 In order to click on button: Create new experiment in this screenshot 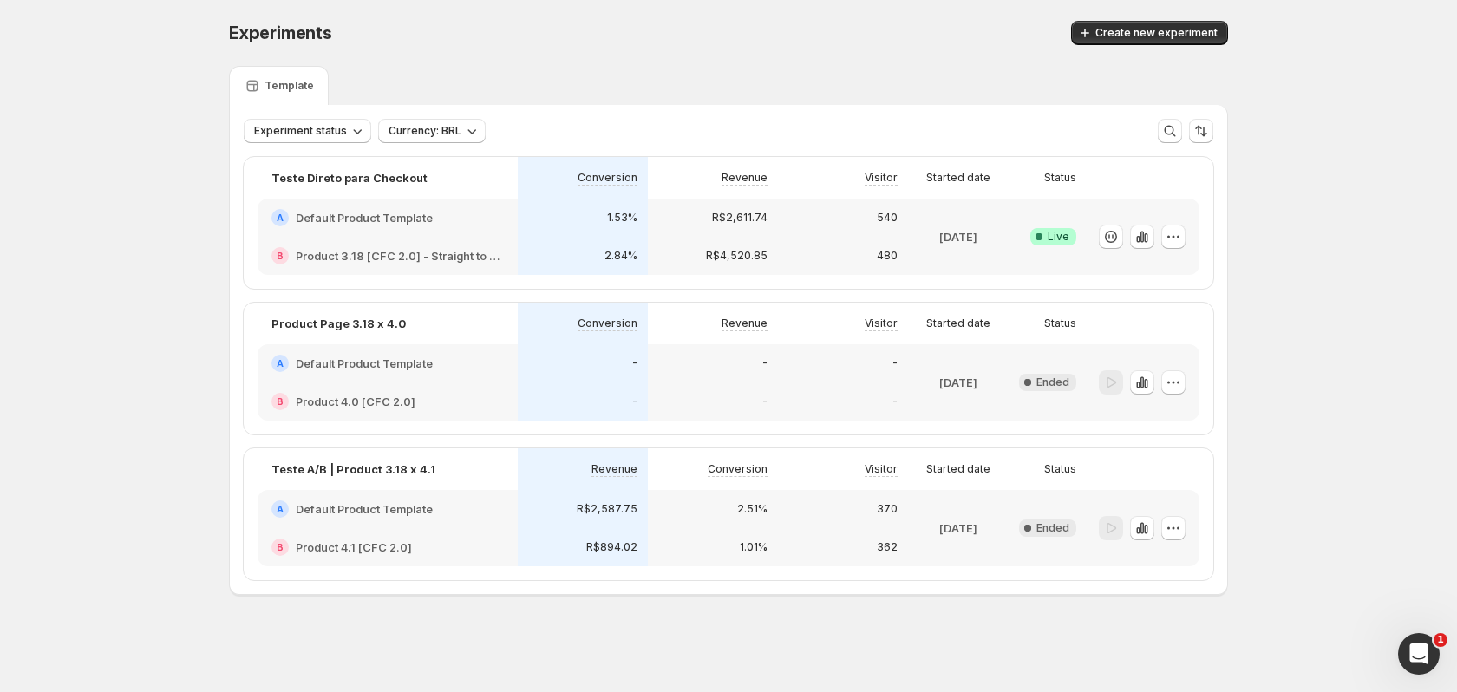, I will do `click(1149, 33)`.